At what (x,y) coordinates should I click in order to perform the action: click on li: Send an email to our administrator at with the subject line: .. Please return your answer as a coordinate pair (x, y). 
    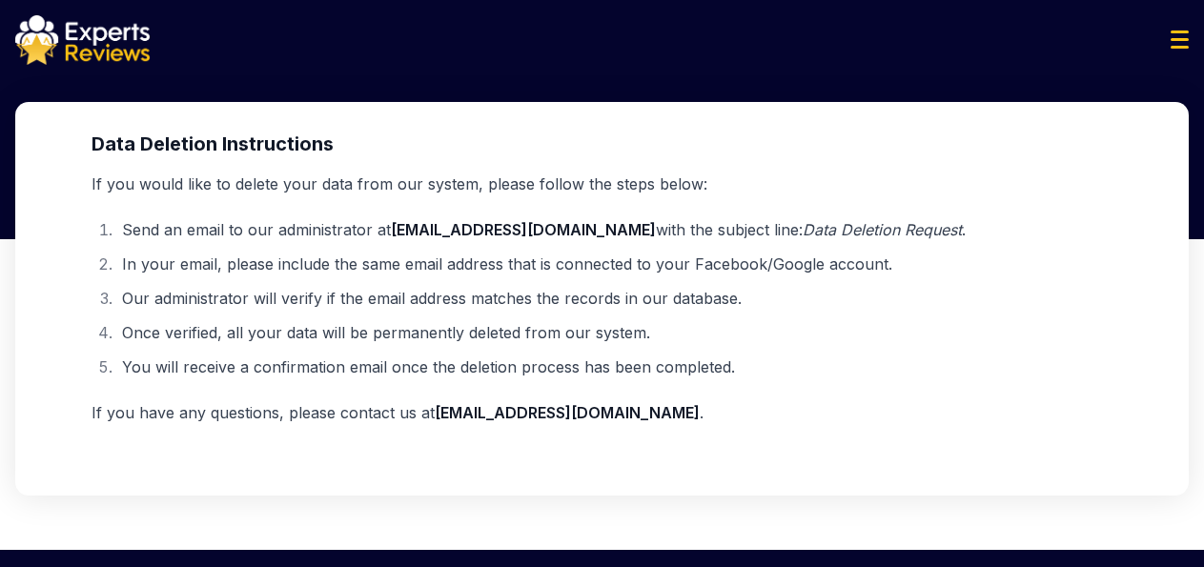
    Looking at the image, I should click on (614, 230).